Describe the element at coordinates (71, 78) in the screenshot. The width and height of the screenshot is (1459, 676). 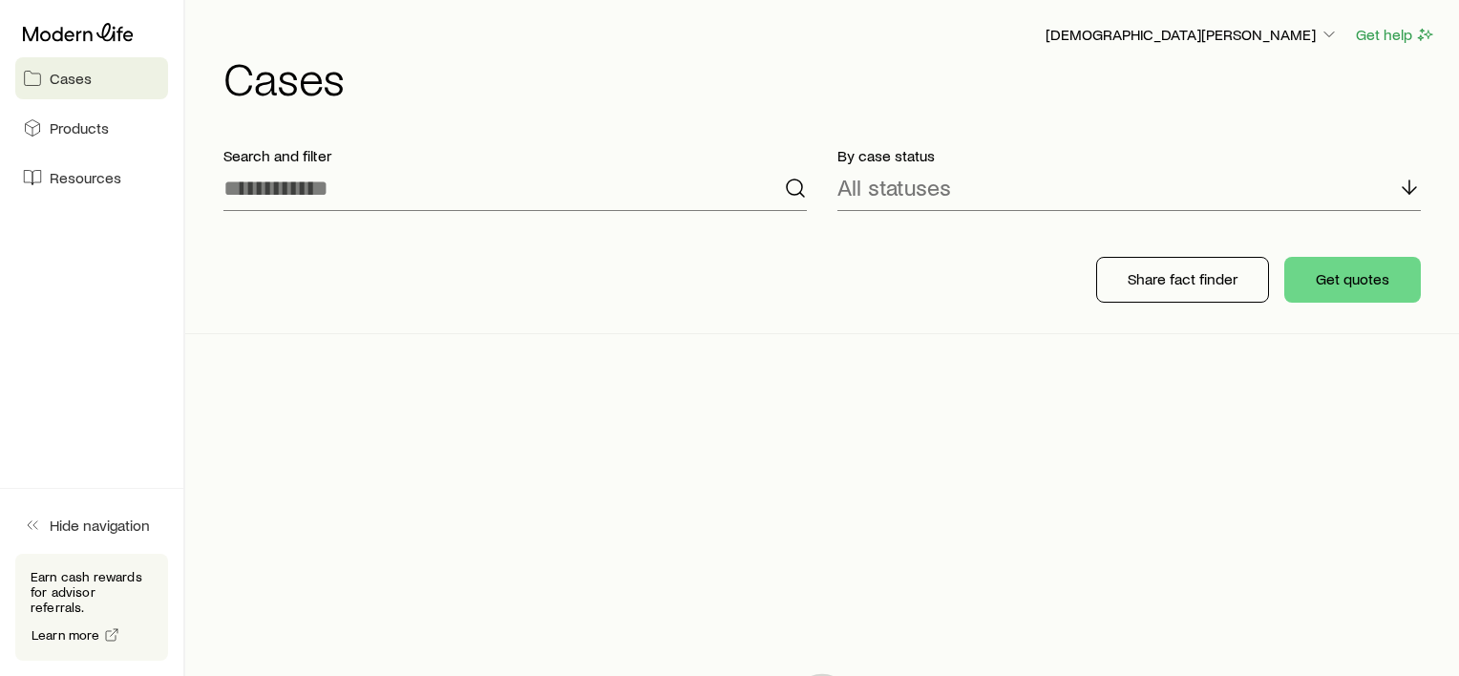
I see `span: Cases` at that location.